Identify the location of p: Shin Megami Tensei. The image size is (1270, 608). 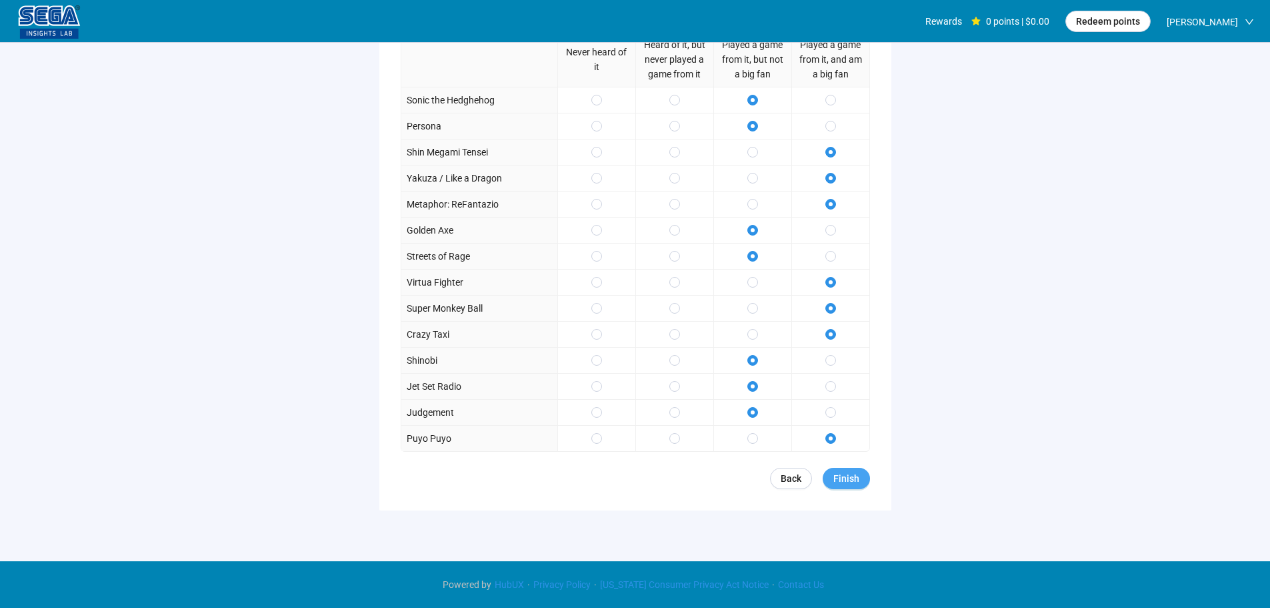
(447, 152).